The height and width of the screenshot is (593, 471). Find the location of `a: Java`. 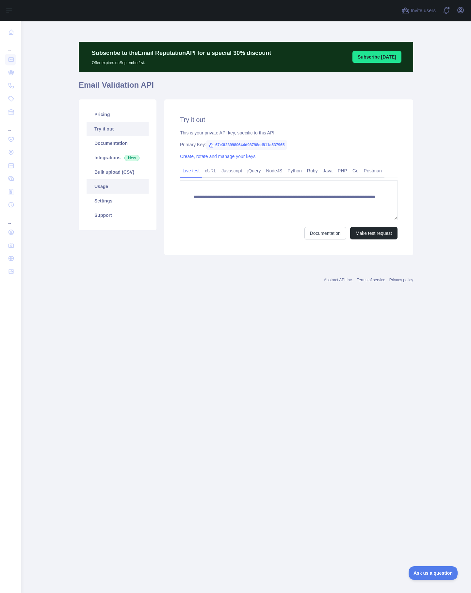

a: Java is located at coordinates (328, 171).